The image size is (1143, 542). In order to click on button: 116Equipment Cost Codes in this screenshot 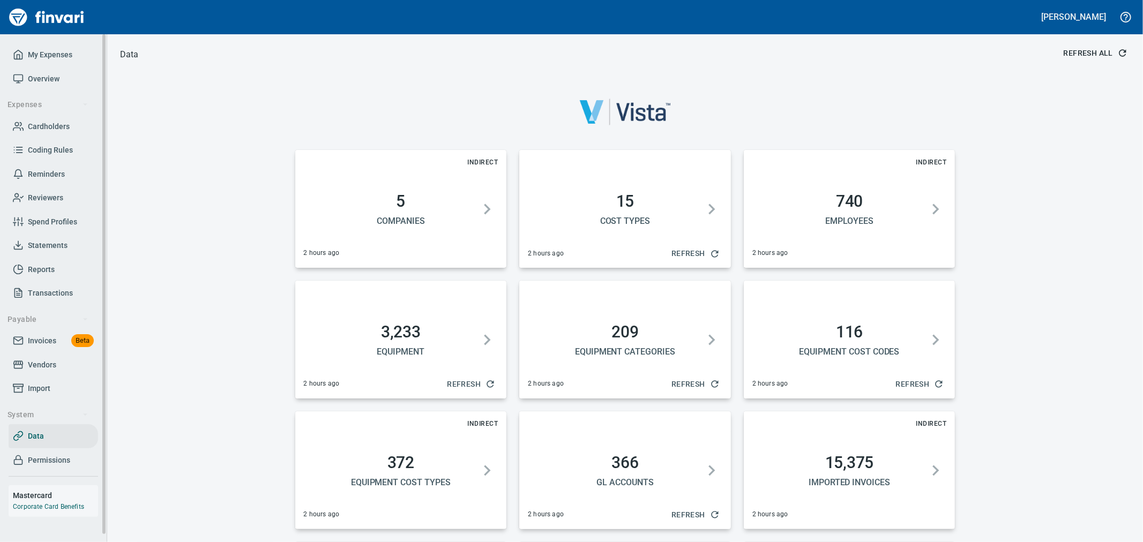, I will do `click(850, 340)`.